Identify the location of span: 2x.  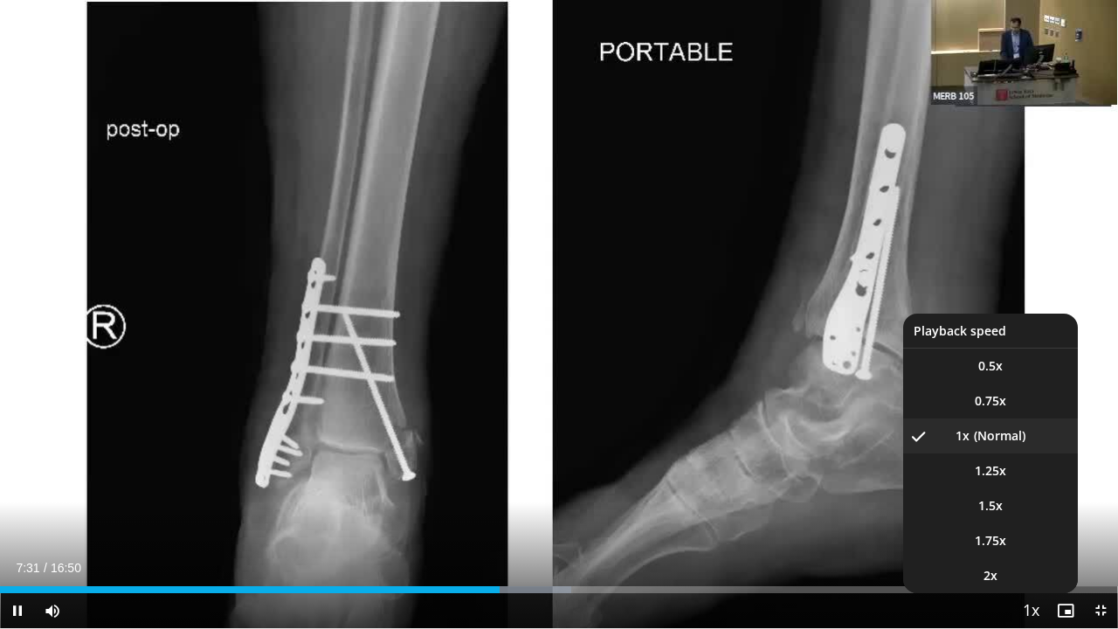
(990, 576).